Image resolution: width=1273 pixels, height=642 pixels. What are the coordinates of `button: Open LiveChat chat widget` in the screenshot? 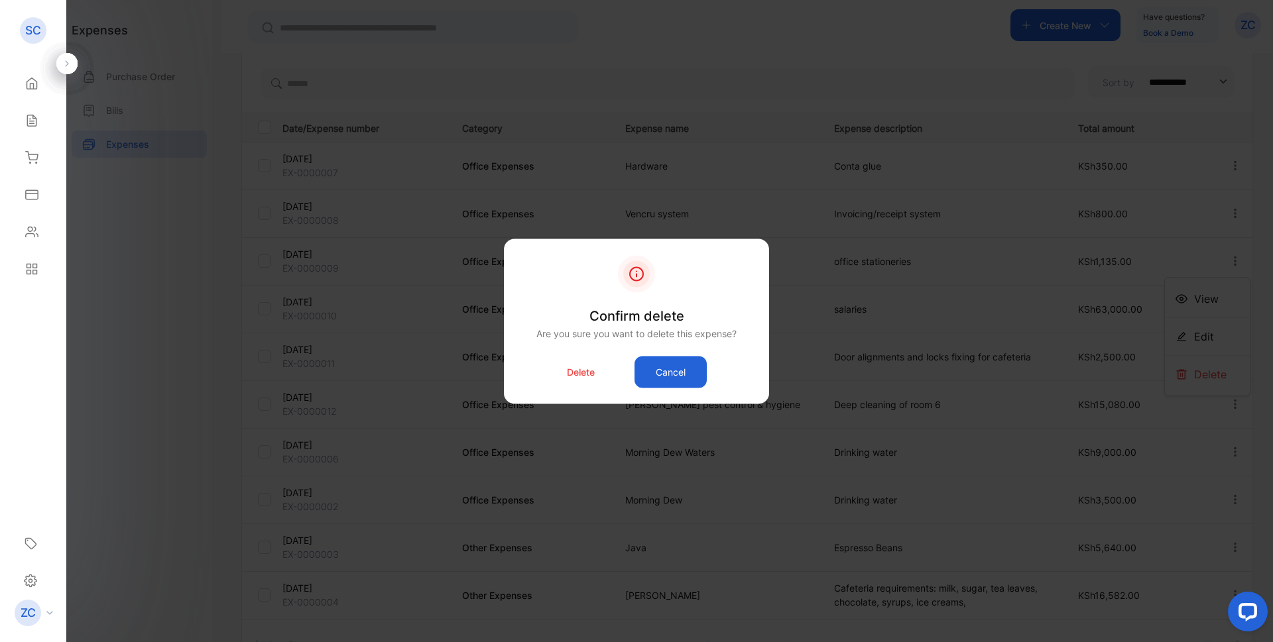 It's located at (30, 25).